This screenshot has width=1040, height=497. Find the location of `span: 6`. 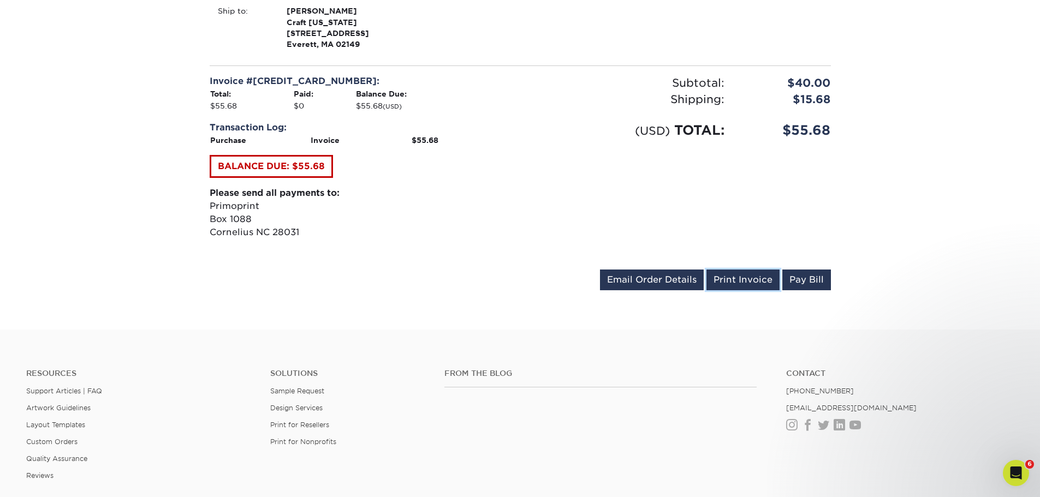

span: 6 is located at coordinates (1030, 465).